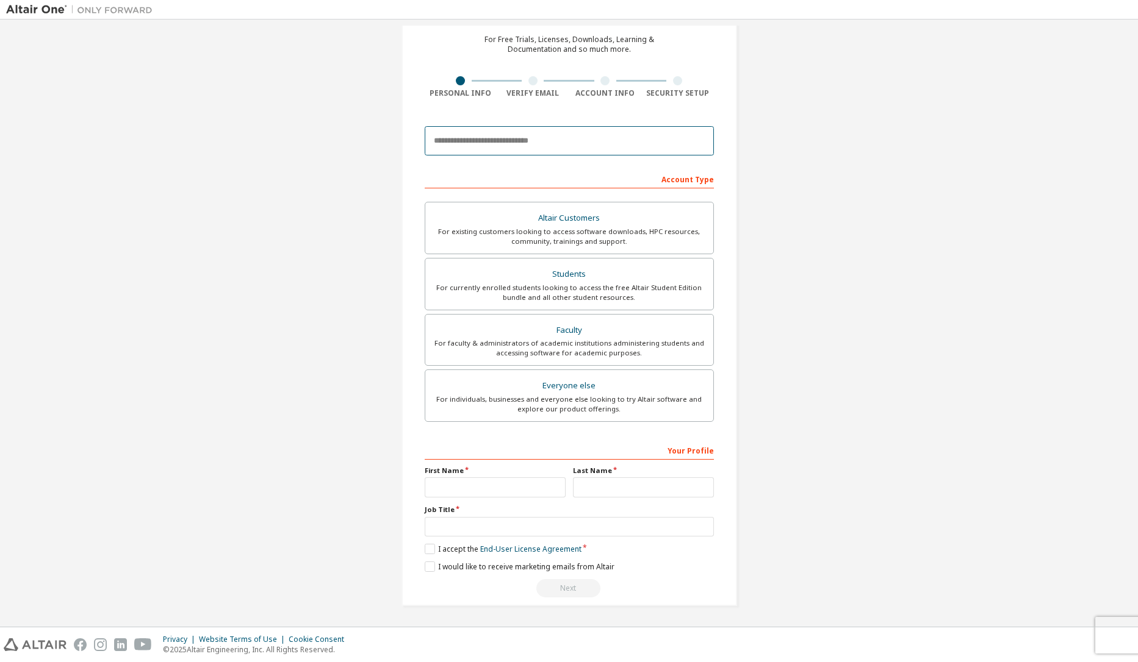  I want to click on div: For existing customers looking to access software downloads, HPC resources, community, trainings ..., so click(569, 237).